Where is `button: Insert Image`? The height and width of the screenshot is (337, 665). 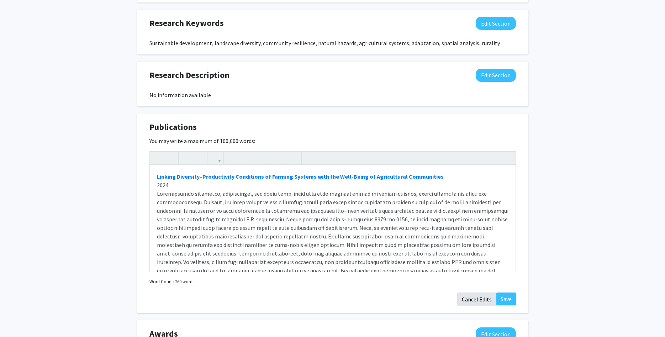 button: Insert Image is located at coordinates (232, 158).